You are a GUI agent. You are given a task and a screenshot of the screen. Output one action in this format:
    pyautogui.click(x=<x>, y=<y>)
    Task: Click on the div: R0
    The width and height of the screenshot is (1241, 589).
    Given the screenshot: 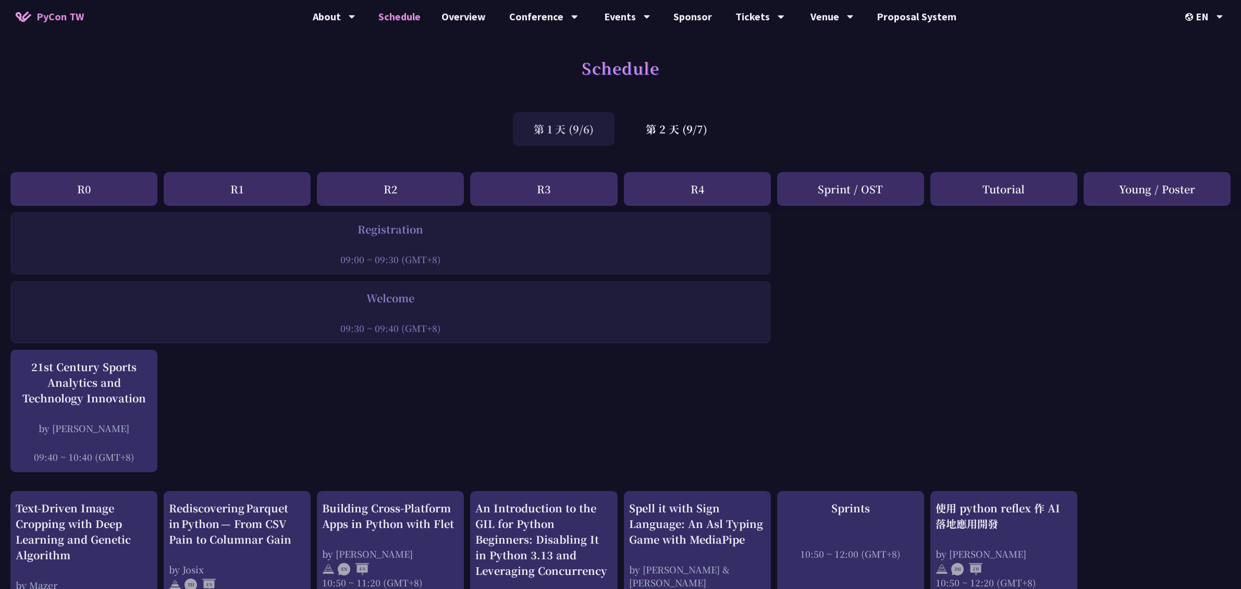 What is the action you would take?
    pyautogui.click(x=84, y=189)
    